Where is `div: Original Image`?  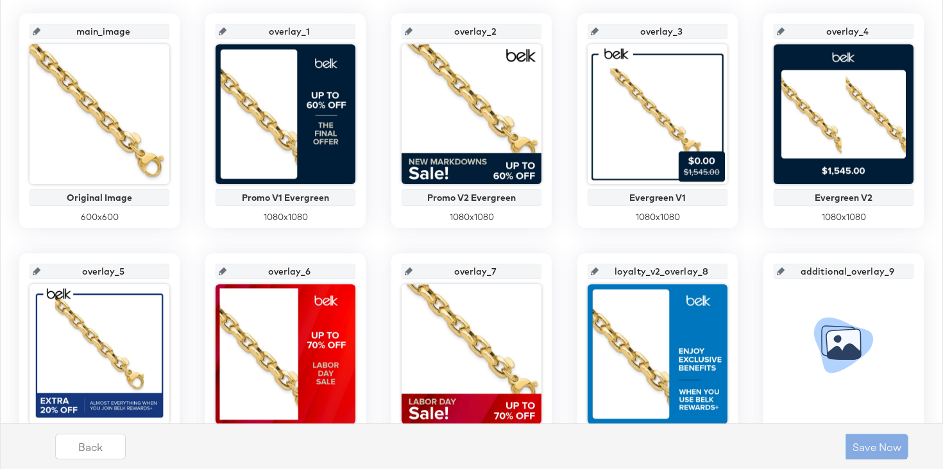
div: Original Image is located at coordinates (99, 198).